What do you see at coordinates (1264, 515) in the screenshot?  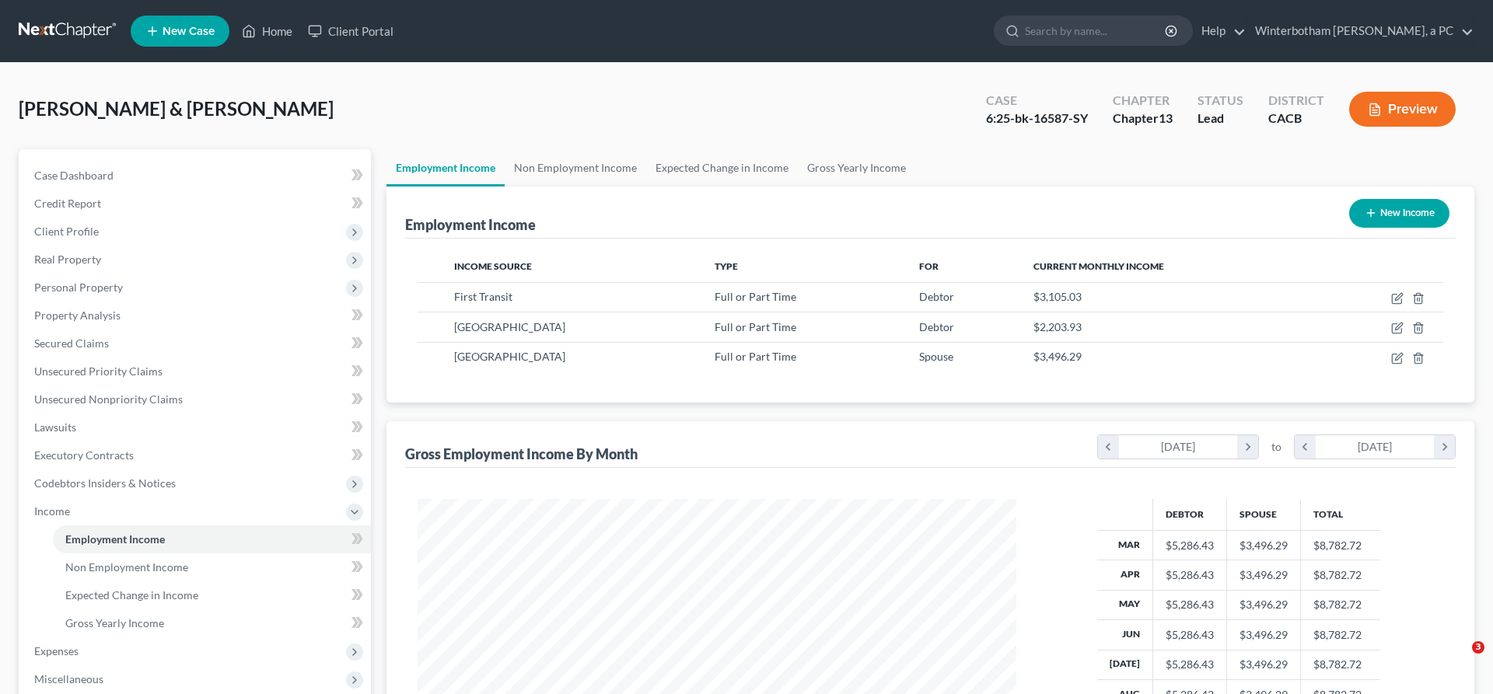 I see `th: Spouse` at bounding box center [1264, 515].